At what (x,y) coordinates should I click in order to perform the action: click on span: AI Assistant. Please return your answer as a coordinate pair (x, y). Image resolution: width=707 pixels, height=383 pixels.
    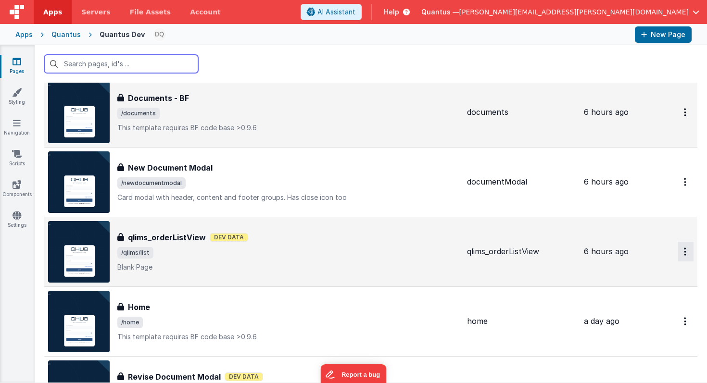
    Looking at the image, I should click on (336, 12).